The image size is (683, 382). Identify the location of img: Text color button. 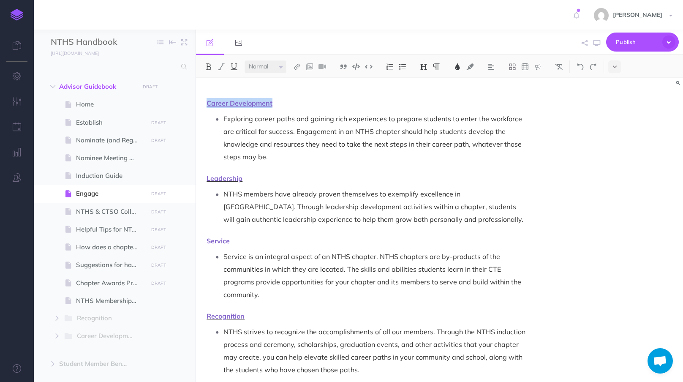
(458, 67).